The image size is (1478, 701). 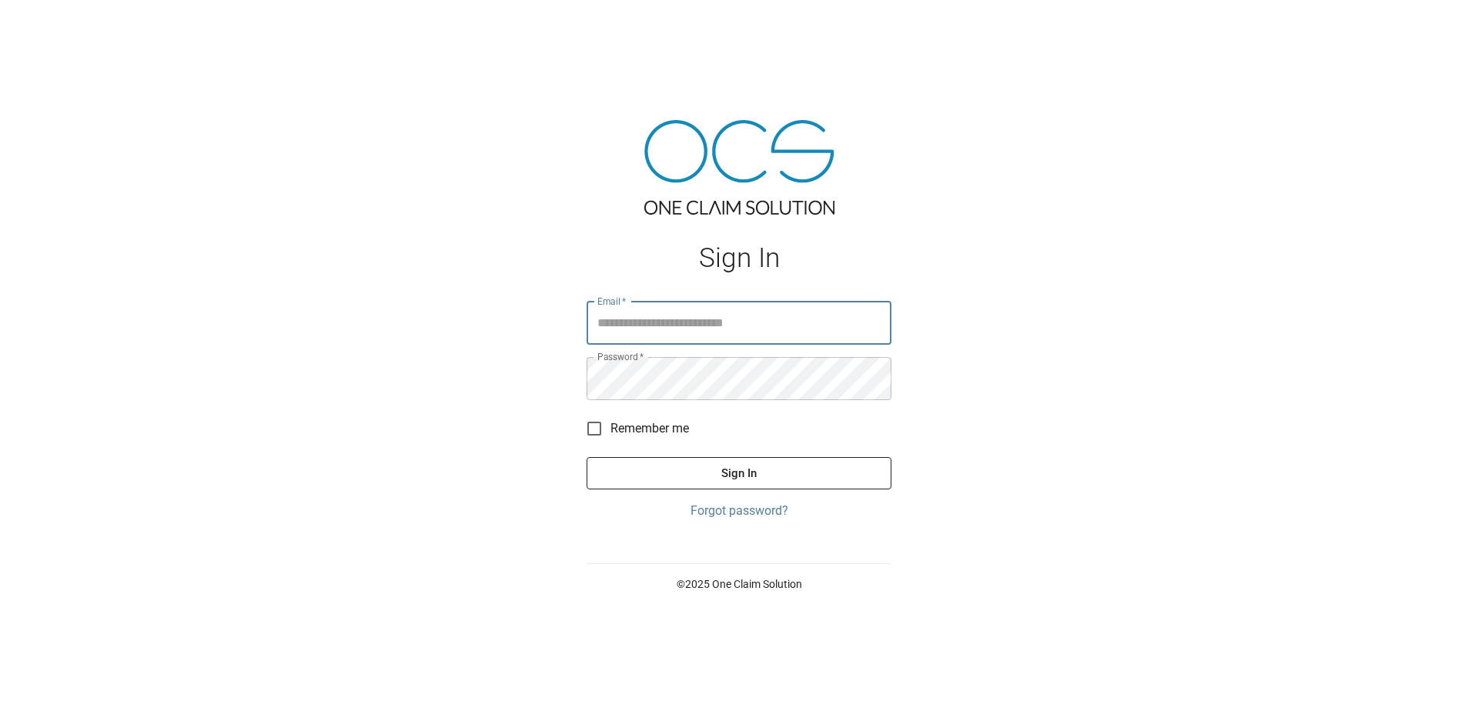 I want to click on span: Remember me, so click(x=650, y=429).